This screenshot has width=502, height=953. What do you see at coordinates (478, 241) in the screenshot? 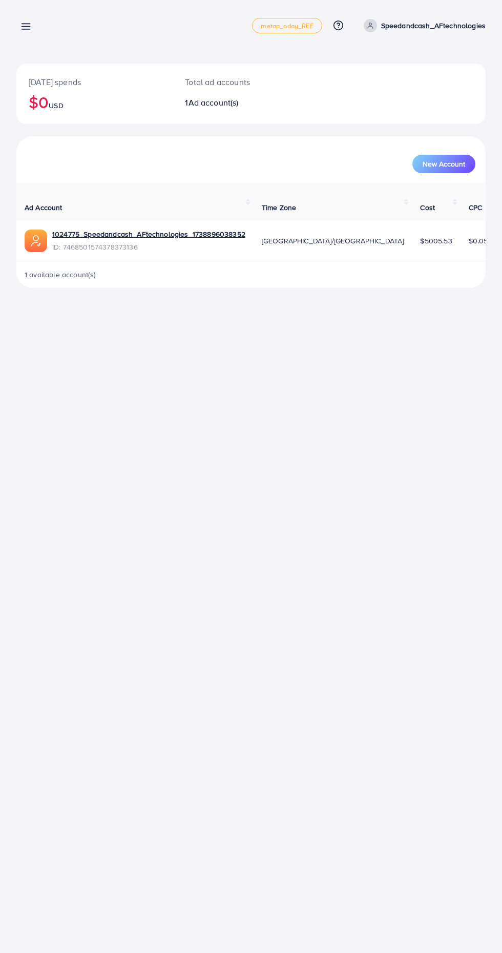
I see `span: $0.05` at bounding box center [478, 241].